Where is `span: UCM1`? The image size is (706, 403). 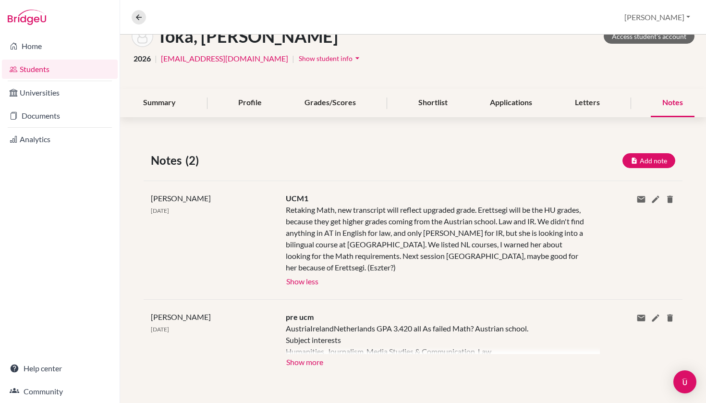
span: UCM1 is located at coordinates (297, 198).